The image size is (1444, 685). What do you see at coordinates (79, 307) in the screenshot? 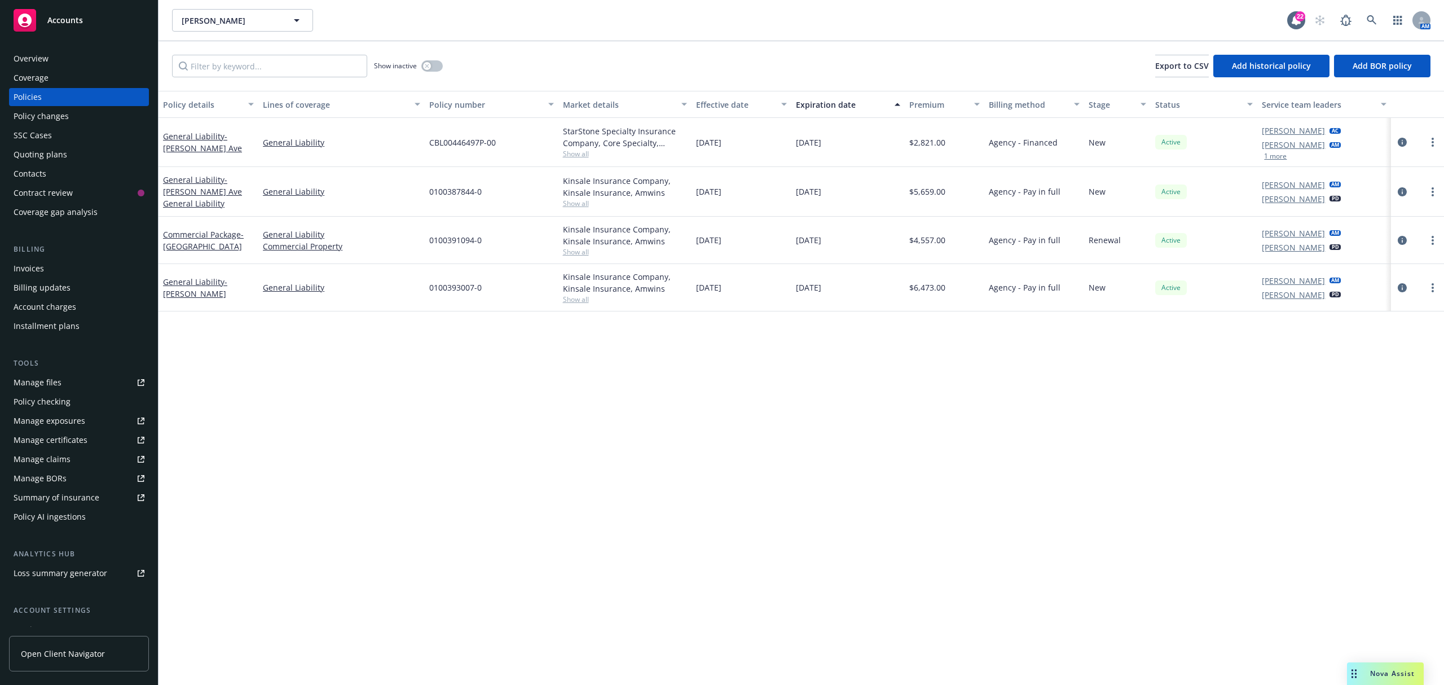
I see `a: Account charges` at bounding box center [79, 307].